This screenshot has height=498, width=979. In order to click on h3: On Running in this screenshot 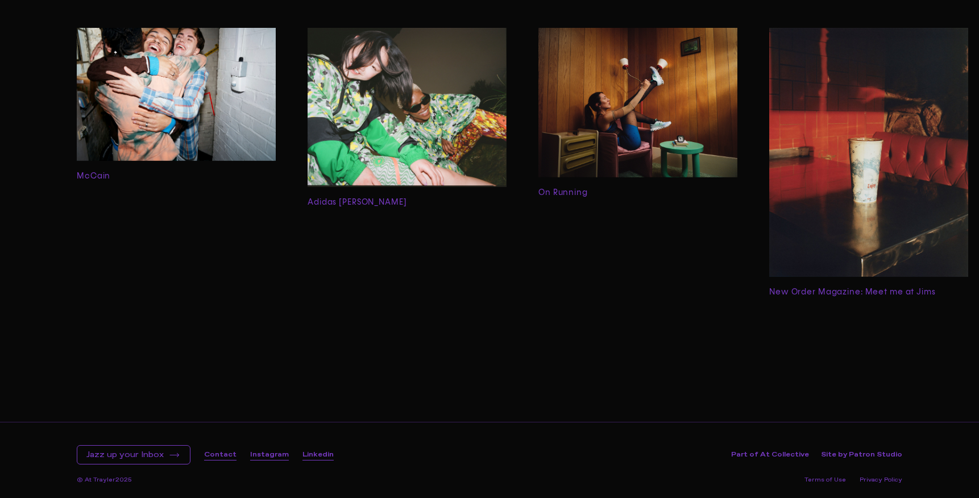, I will do `click(638, 193)`.